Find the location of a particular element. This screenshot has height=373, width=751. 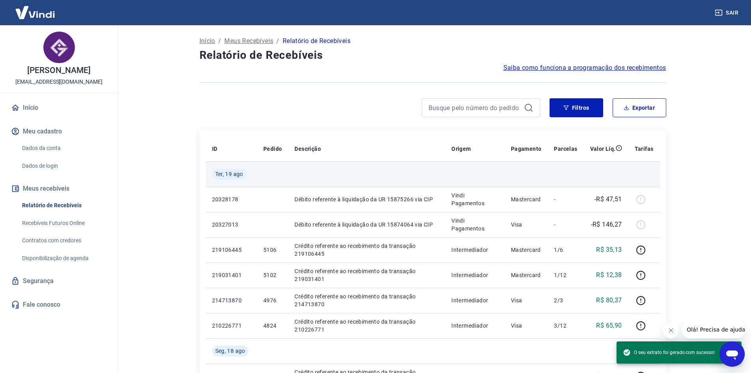

a: Fale conosco is located at coordinates (59, 304).